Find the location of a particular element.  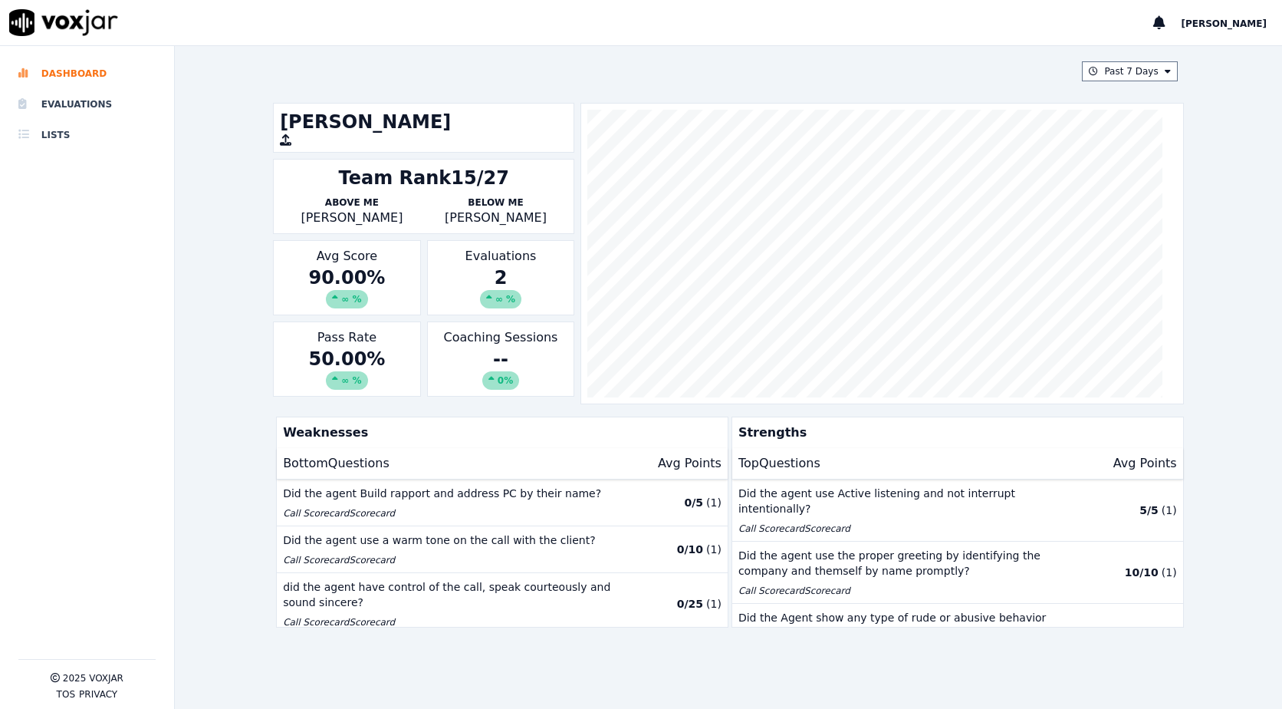

a: Lists is located at coordinates (87, 135).